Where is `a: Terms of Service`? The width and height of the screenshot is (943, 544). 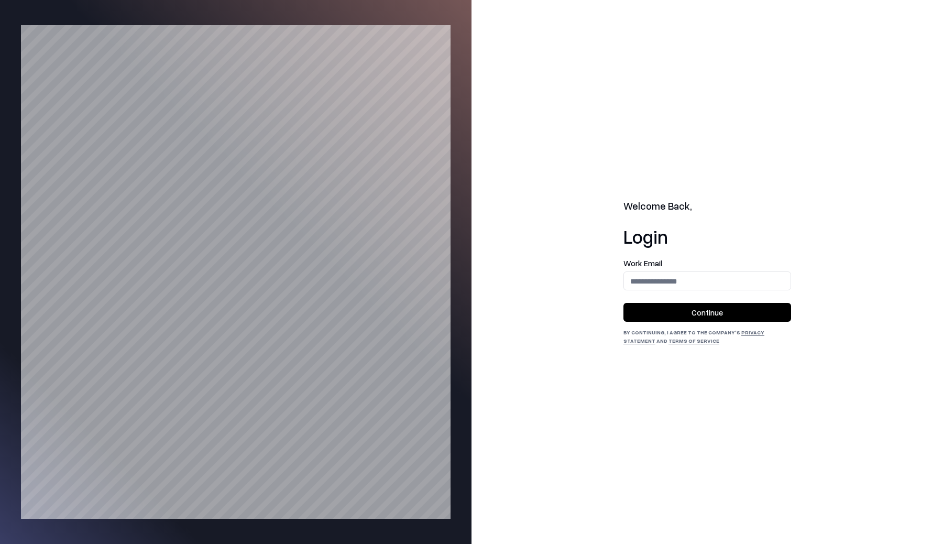
a: Terms of Service is located at coordinates (694, 341).